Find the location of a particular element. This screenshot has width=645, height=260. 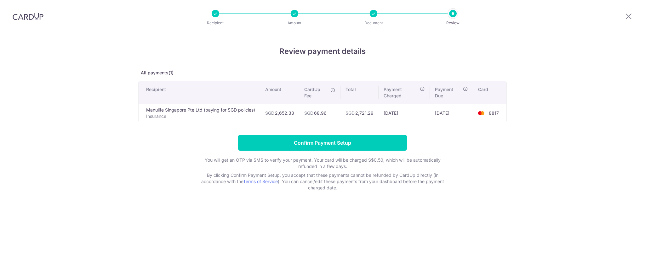

td: Manulife Singapore Pte Ltd (paying for SGD policies) is located at coordinates (199, 113).